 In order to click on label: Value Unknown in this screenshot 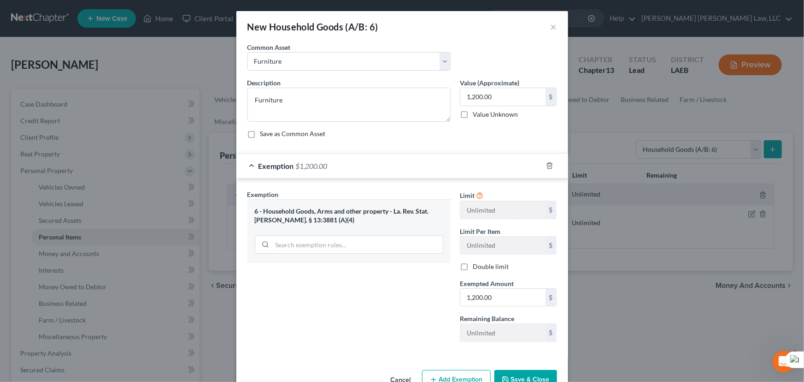, I will do `click(496, 114)`.